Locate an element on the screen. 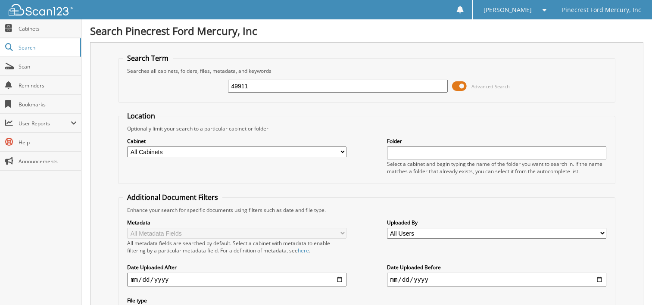 The width and height of the screenshot is (652, 305). span: Announcements is located at coordinates (47, 161).